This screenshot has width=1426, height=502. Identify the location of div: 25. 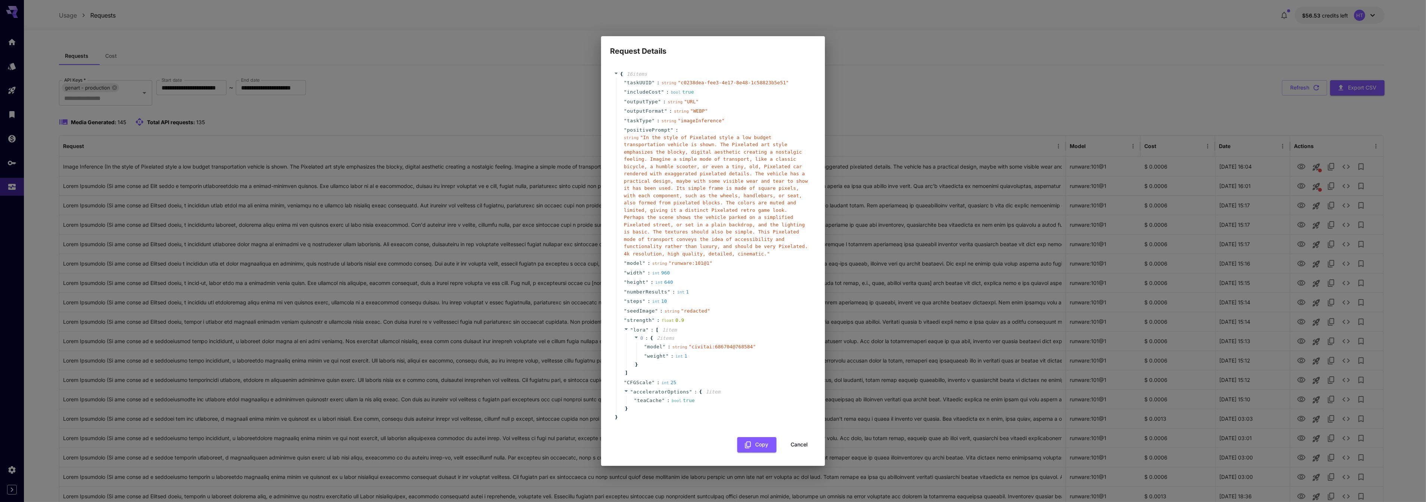
(669, 383).